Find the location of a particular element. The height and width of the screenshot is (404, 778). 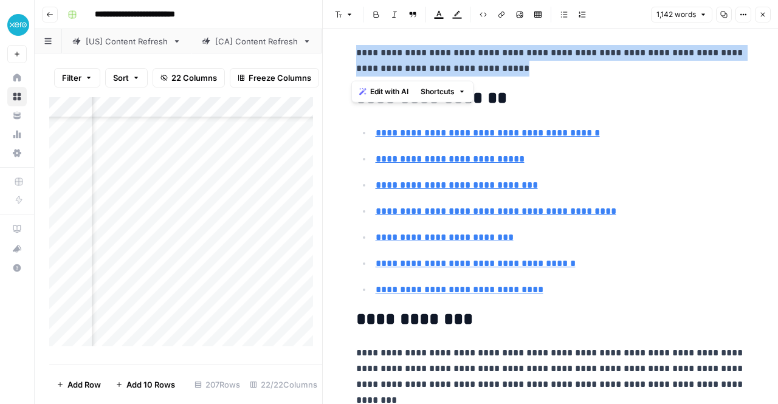

span: Freeze Columns is located at coordinates (280, 78).